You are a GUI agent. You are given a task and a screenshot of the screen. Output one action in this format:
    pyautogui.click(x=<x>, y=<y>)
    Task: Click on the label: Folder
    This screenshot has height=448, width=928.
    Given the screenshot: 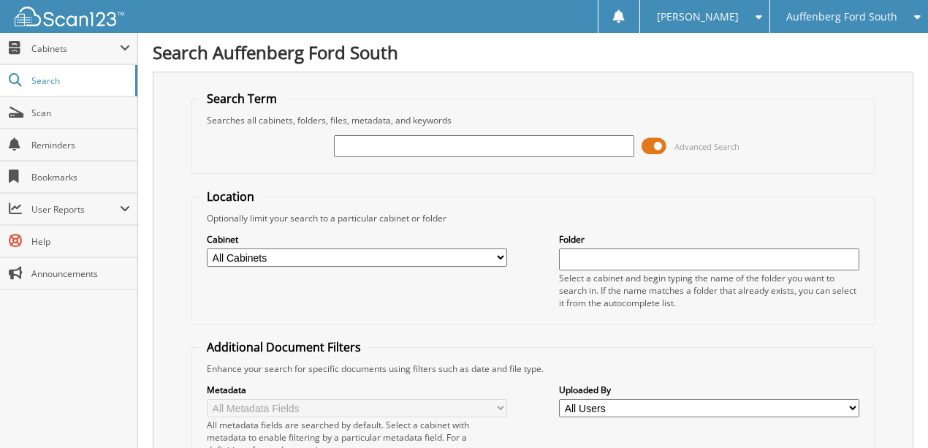 What is the action you would take?
    pyautogui.click(x=709, y=239)
    